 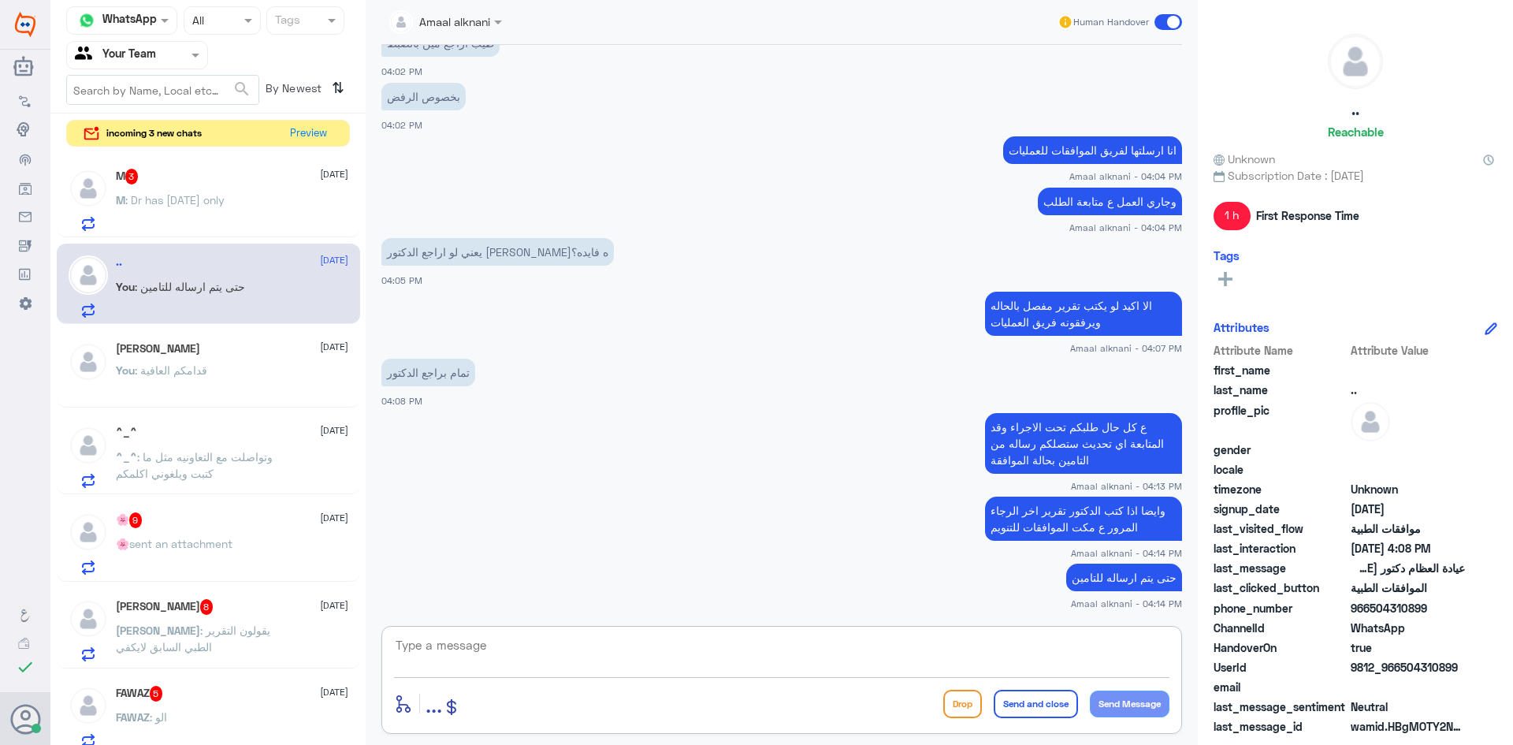 What do you see at coordinates (158, 716) in the screenshot?
I see `span: : الو` at bounding box center [158, 716].